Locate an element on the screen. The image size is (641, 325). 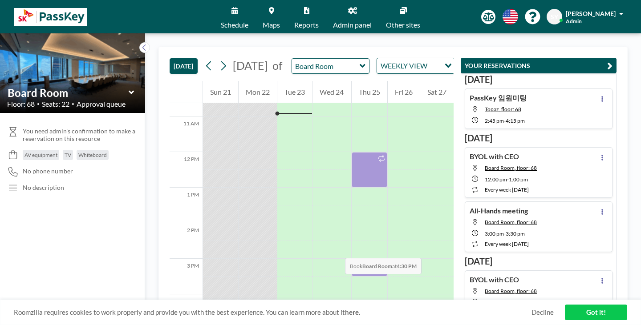
span: Admin is located at coordinates (573, 21).